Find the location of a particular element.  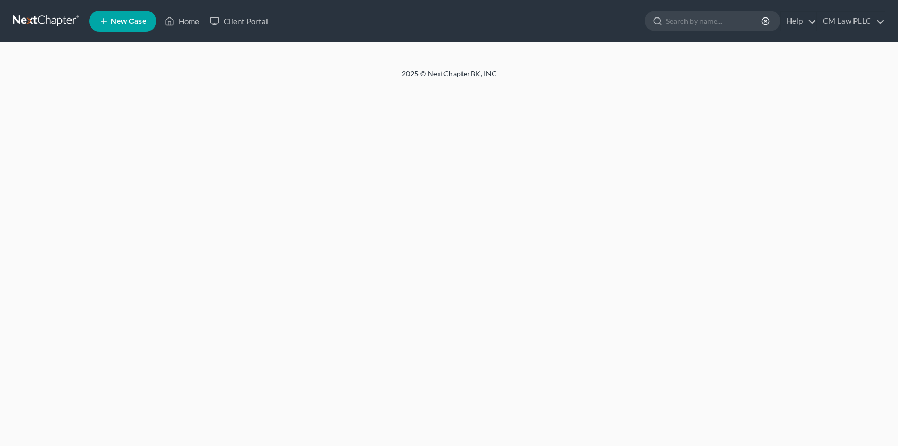

a: Help is located at coordinates (799, 21).